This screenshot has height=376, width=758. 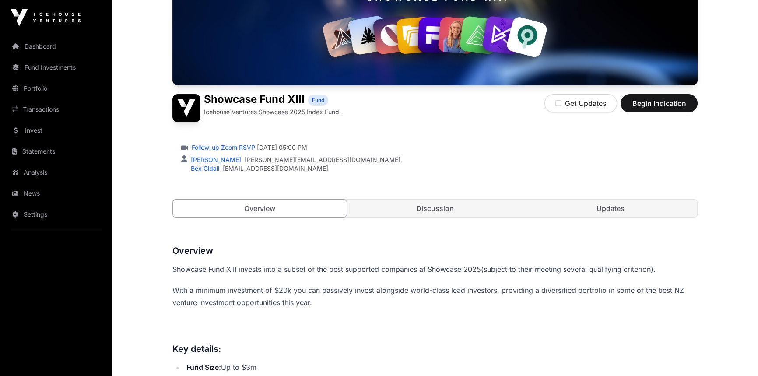 What do you see at coordinates (659, 103) in the screenshot?
I see `button: Begin Indication` at bounding box center [659, 103].